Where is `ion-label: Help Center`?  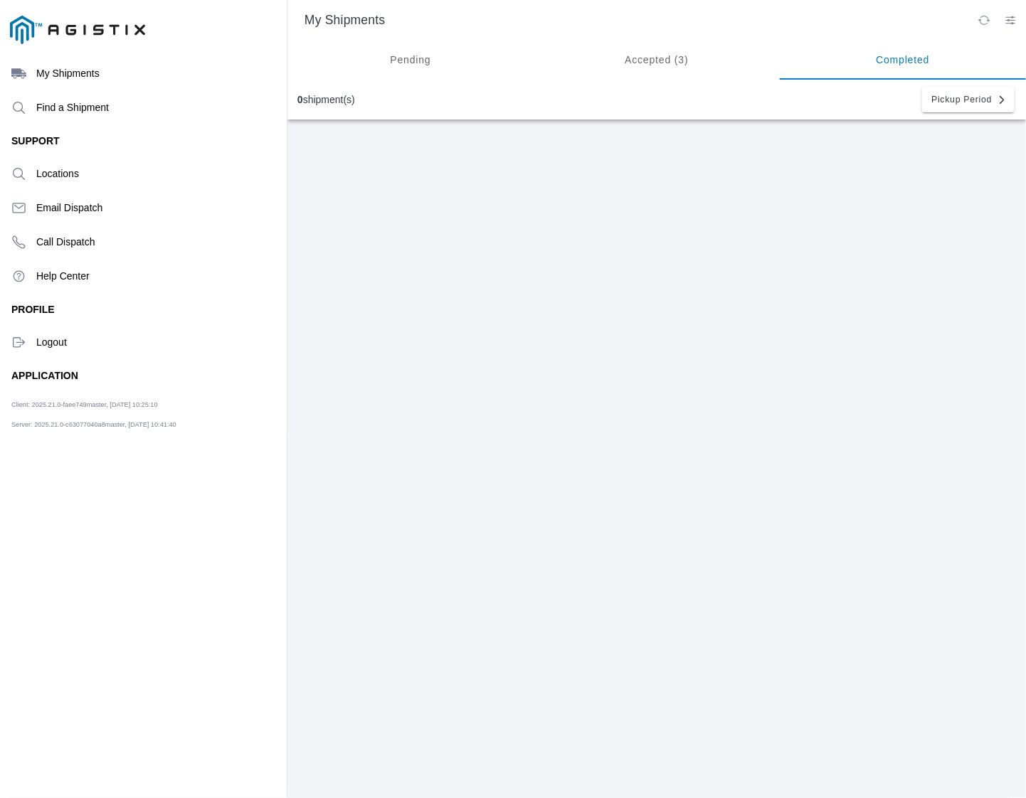
ion-label: Help Center is located at coordinates (156, 276).